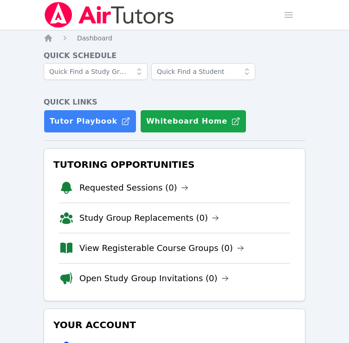 The height and width of the screenshot is (343, 349). What do you see at coordinates (154, 278) in the screenshot?
I see `a: Open Study Group Invitations (0)` at bounding box center [154, 278].